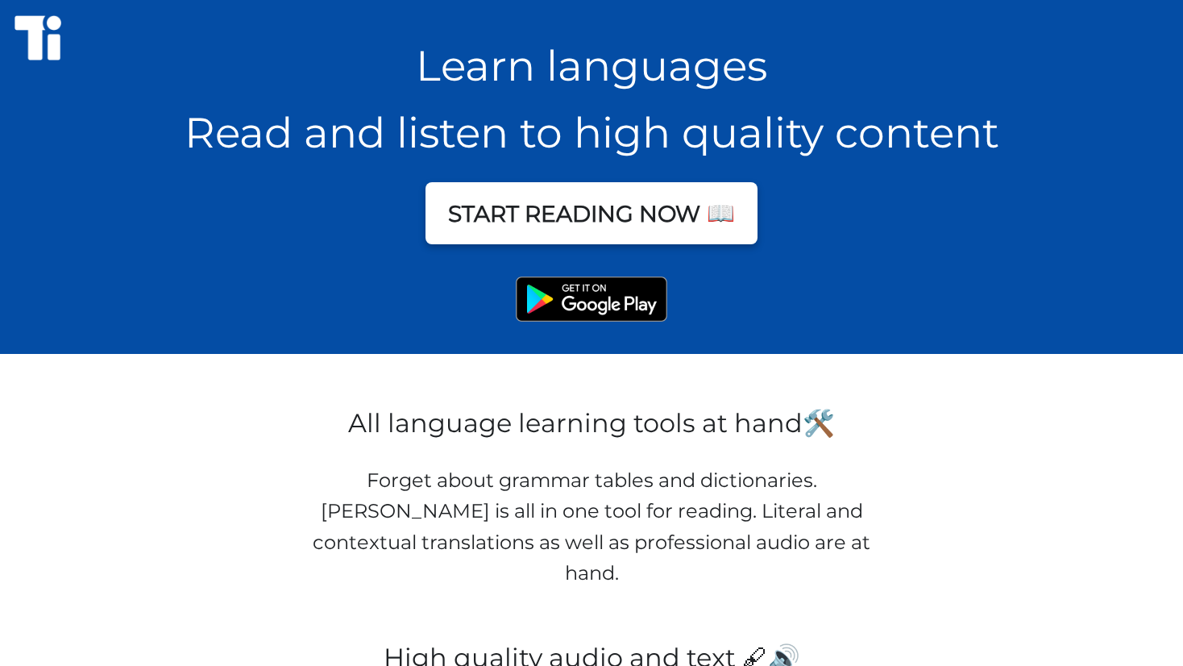 The width and height of the screenshot is (1183, 666). Describe the element at coordinates (592, 213) in the screenshot. I see `button: START READING NOWbook` at that location.